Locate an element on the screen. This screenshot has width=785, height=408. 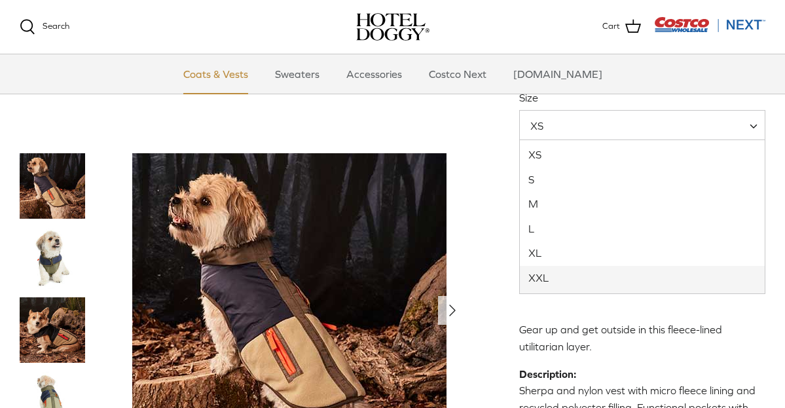
a: Costco Next is located at coordinates (457, 74).